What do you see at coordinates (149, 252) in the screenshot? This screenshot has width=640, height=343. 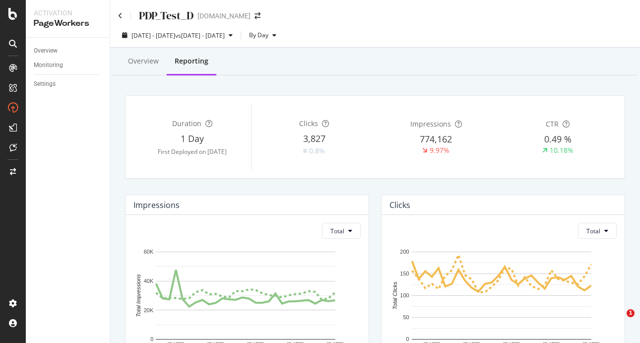 I see `text: 60K` at bounding box center [149, 252].